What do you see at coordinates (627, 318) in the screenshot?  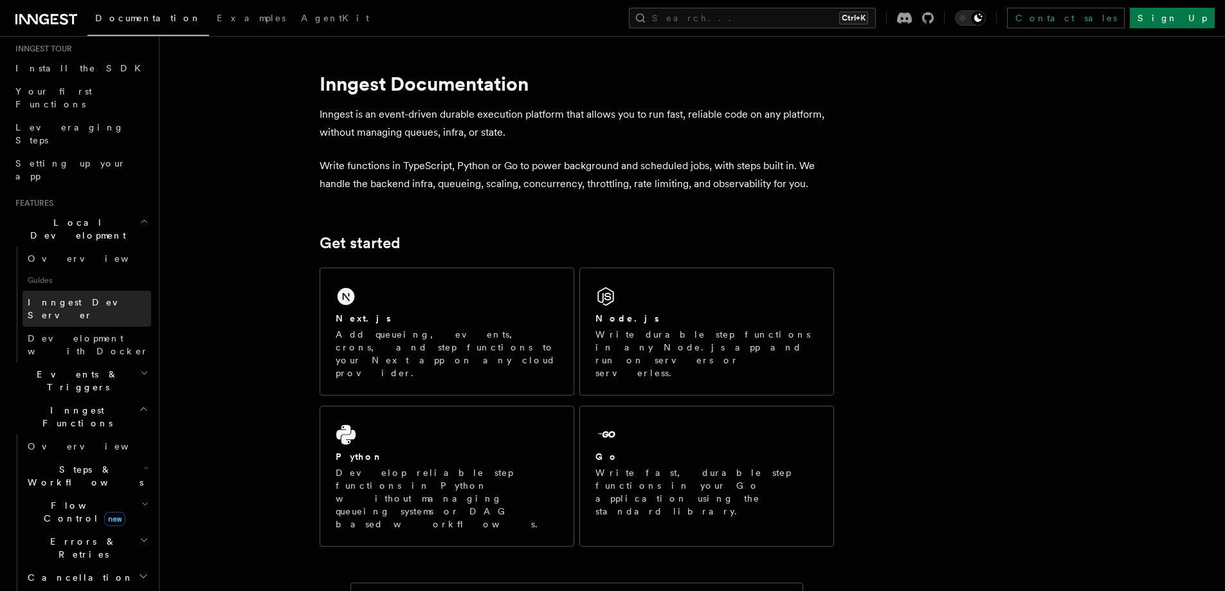 I see `h2: Node.js` at bounding box center [627, 318].